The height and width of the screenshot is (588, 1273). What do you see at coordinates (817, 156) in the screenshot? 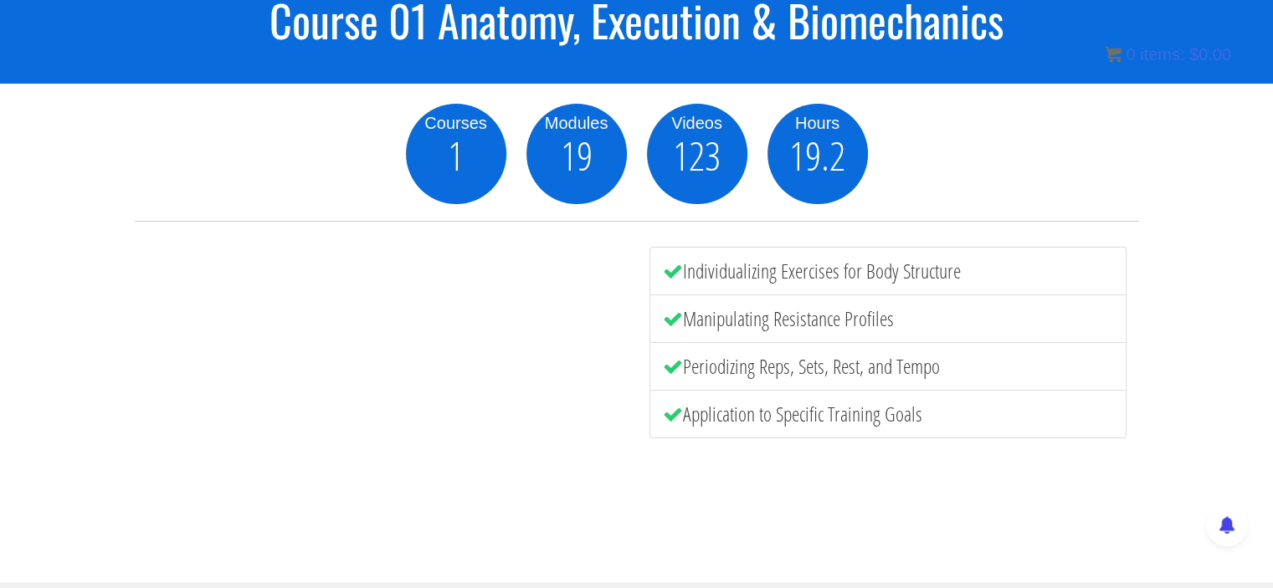
I see `span: 19.2` at bounding box center [817, 156].